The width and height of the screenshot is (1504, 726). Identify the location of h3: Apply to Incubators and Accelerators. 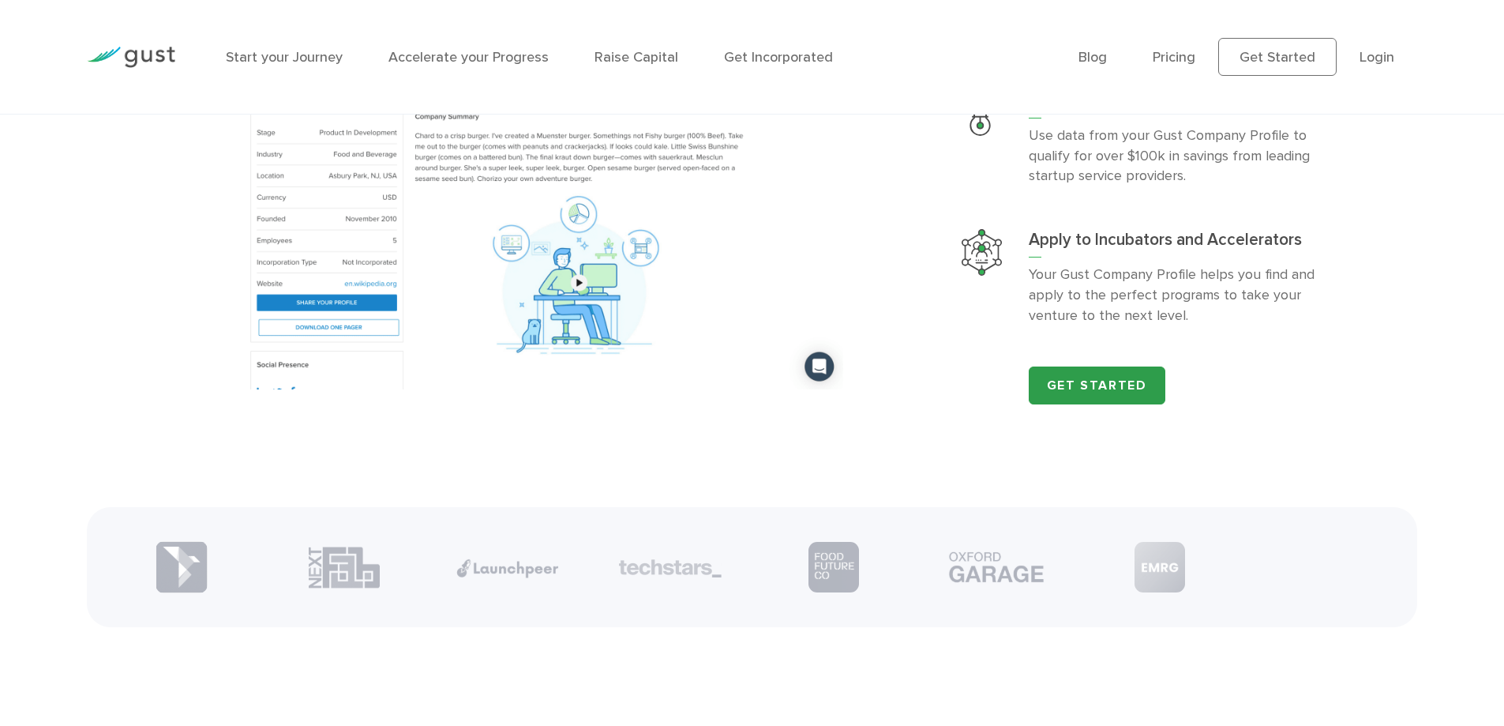
(1182, 243).